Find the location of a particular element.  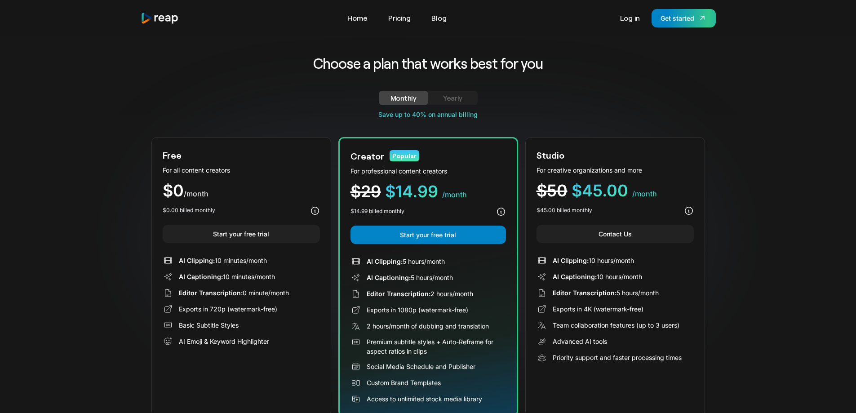

div: Social Media Schedule and Publisher is located at coordinates (421, 366).